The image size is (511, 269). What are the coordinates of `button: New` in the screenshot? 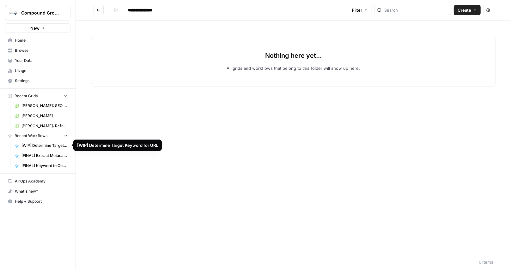 It's located at (38, 28).